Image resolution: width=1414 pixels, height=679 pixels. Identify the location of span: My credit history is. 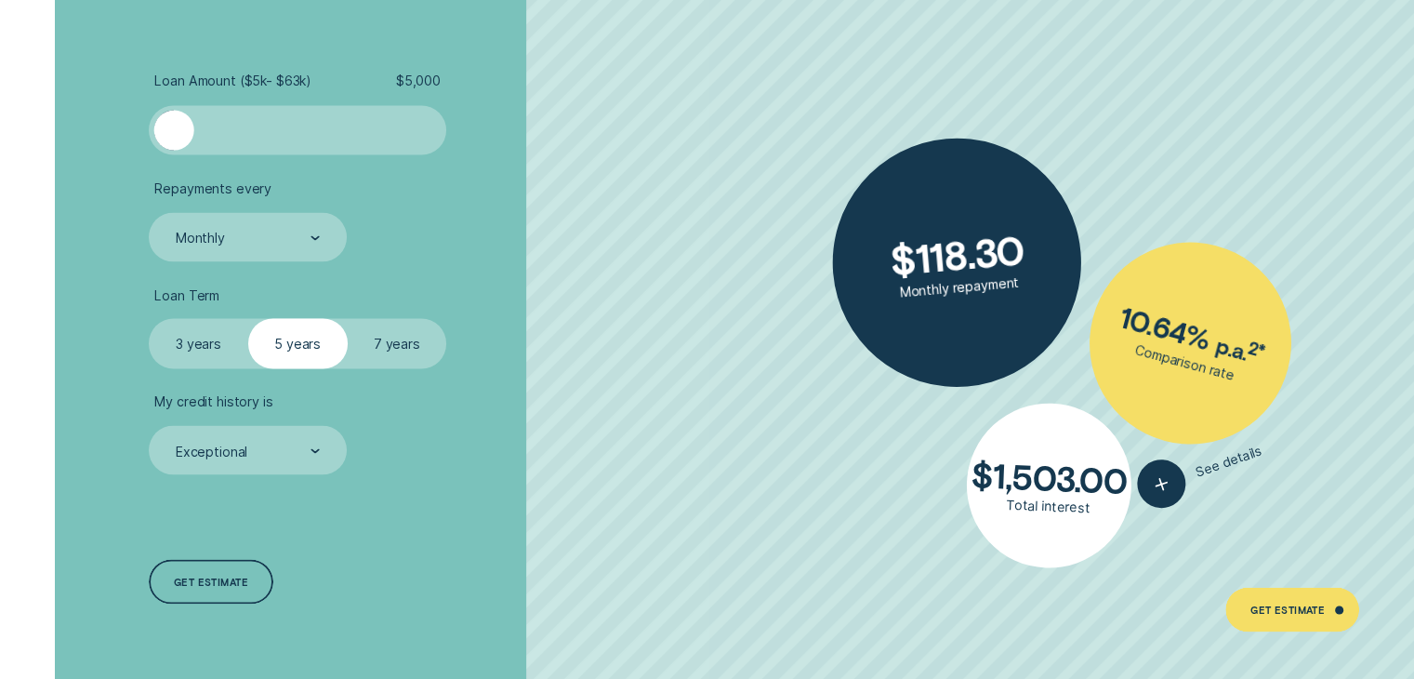
(213, 401).